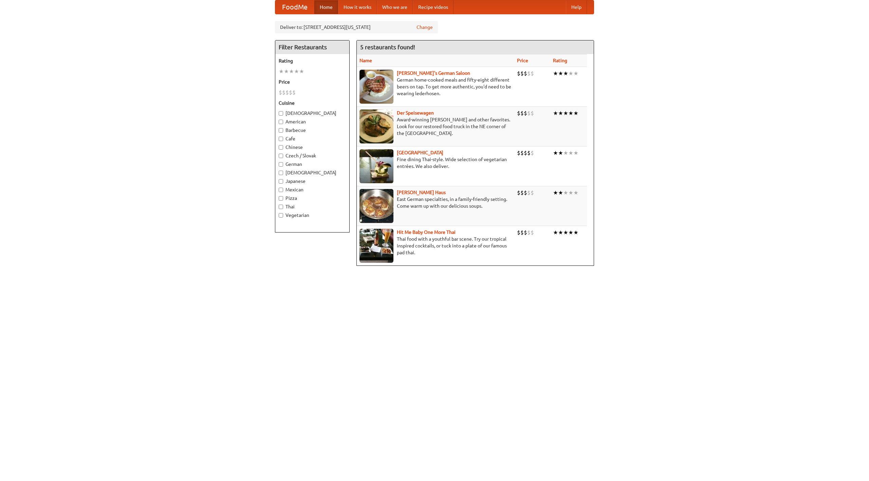 Image resolution: width=869 pixels, height=481 pixels. What do you see at coordinates (312, 82) in the screenshot?
I see `h5: Price` at bounding box center [312, 82].